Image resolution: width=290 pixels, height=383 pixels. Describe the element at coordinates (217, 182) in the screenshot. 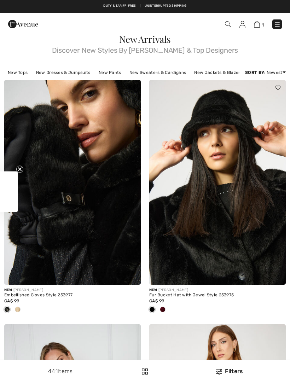

I see `a: Fur Bucket Hat with Jewel Style 253975. Black` at that location.